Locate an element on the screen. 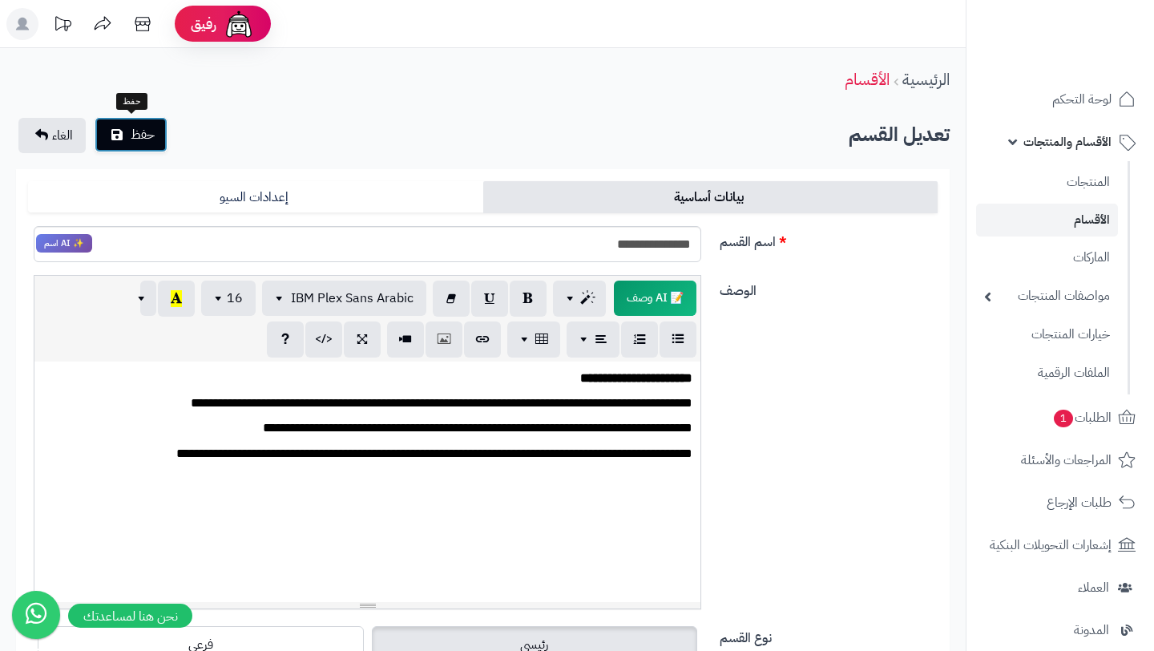  a: المنتجات is located at coordinates (1047, 182).